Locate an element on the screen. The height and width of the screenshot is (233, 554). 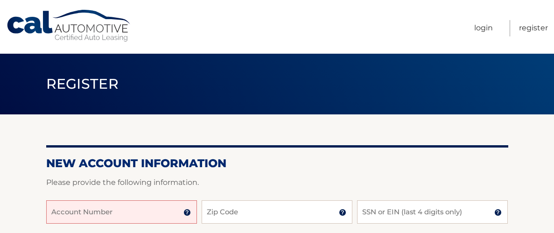
a: Register is located at coordinates (533, 28).